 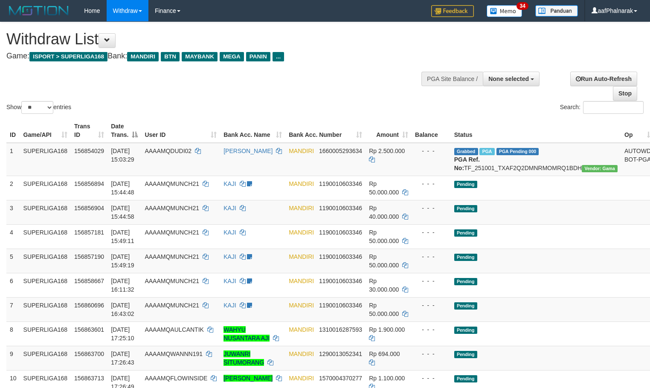 What do you see at coordinates (200, 57) in the screenshot?
I see `span: MAYBANK` at bounding box center [200, 57].